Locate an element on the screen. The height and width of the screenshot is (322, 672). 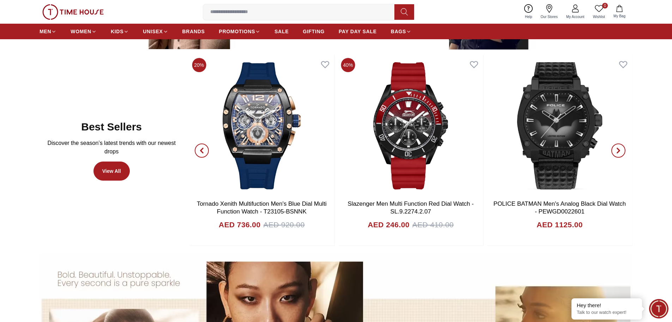
p: Discover the season’s latest trends with our newest drops is located at coordinates (112, 147).